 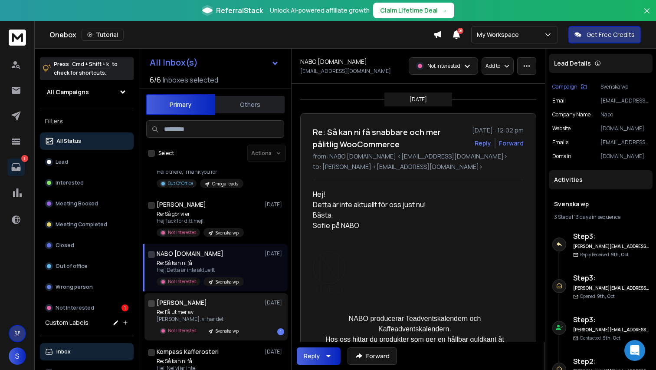 What do you see at coordinates (200, 361) in the screenshot?
I see `p: Re: Så kan ni få` at bounding box center [200, 361].